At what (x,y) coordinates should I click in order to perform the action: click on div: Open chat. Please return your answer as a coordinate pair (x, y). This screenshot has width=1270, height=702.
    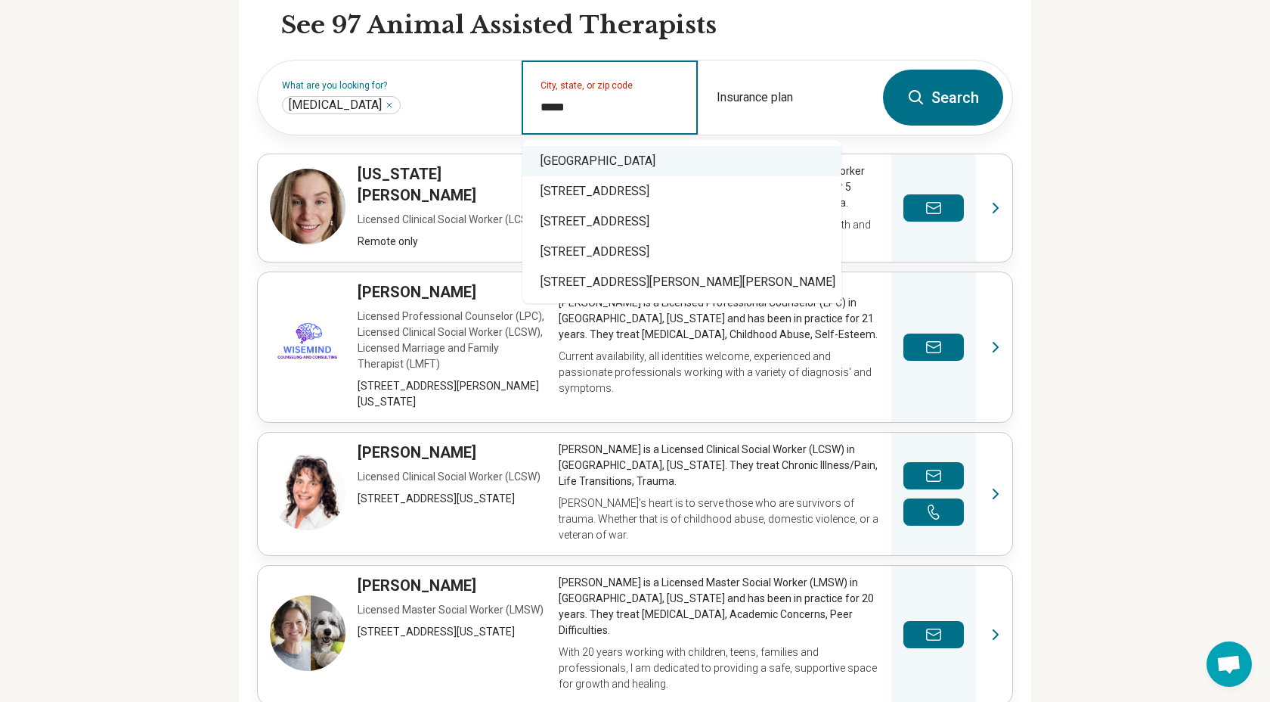
    Looking at the image, I should click on (1229, 664).